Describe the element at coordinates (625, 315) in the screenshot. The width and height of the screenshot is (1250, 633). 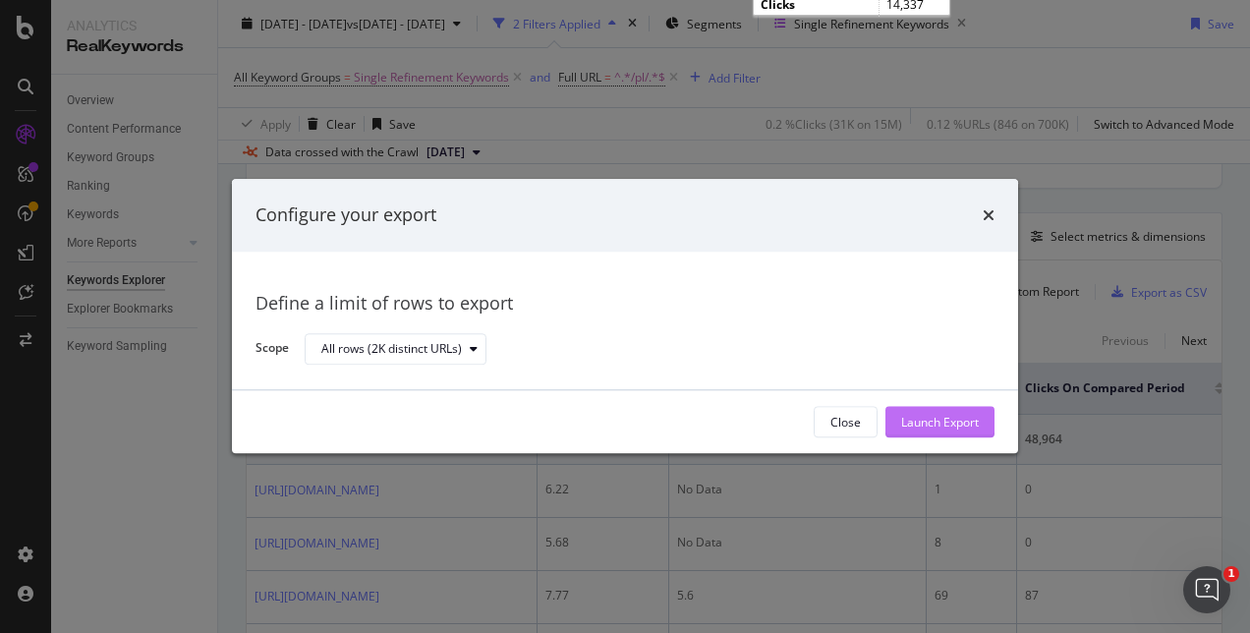
I see `div: modal` at that location.